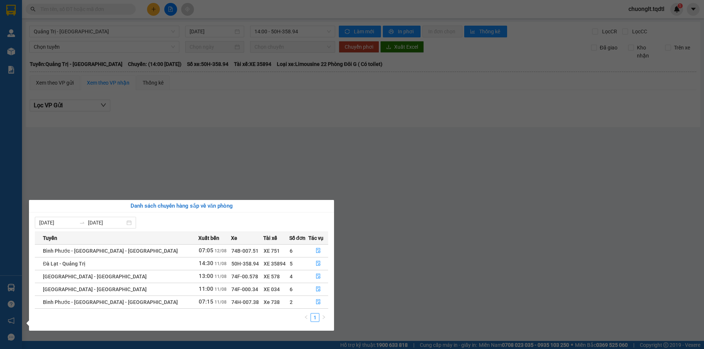  I want to click on span: 74F-000.34, so click(245, 290).